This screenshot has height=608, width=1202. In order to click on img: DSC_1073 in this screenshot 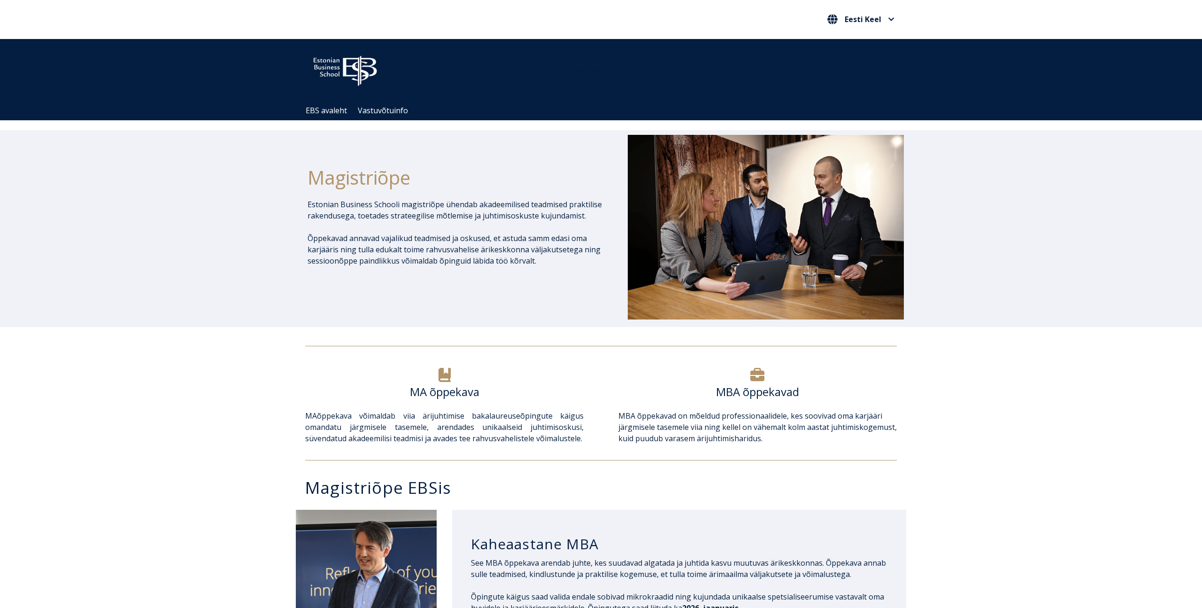, I will do `click(766, 227)`.